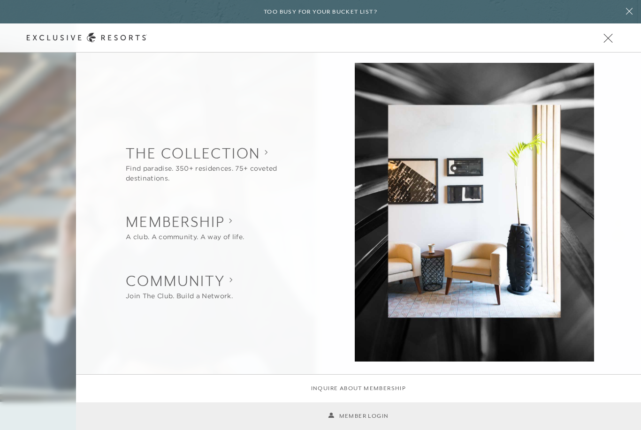  What do you see at coordinates (179, 286) in the screenshot?
I see `button: Show Community sub-navigation` at bounding box center [179, 286].